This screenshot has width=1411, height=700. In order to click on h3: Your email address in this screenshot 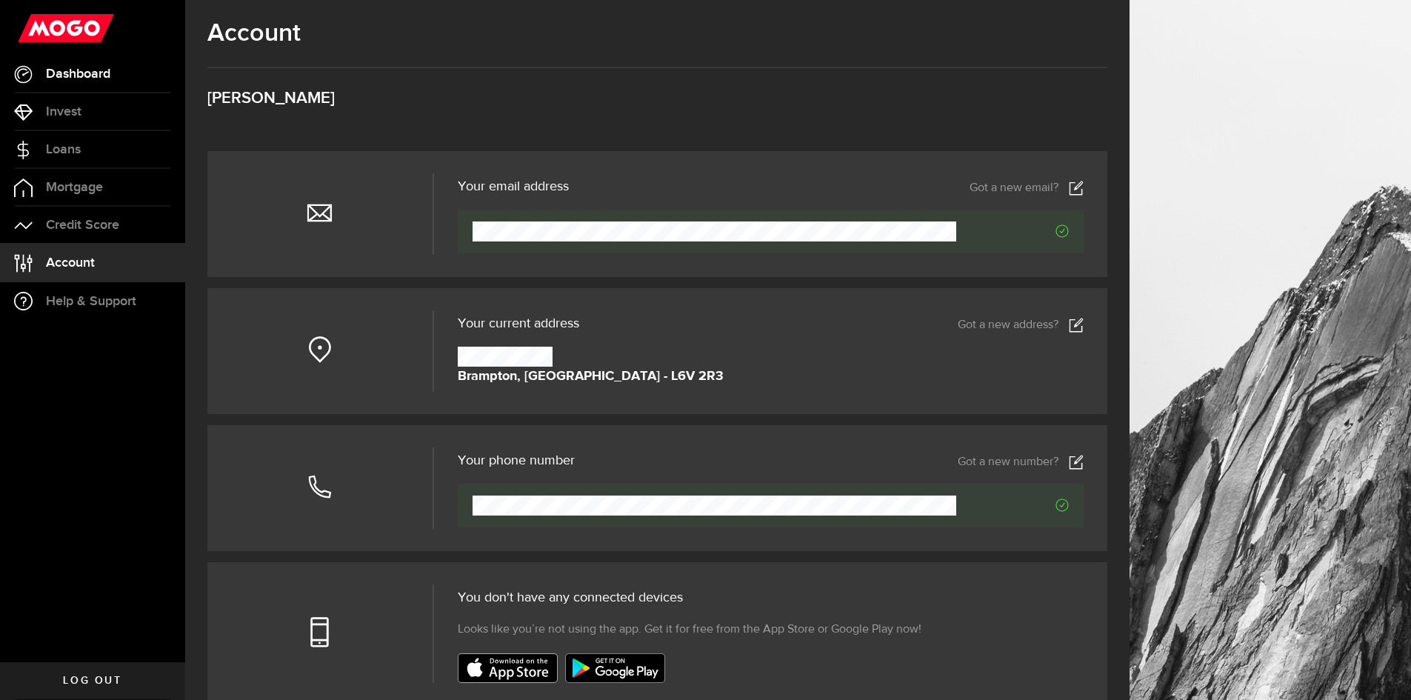, I will do `click(513, 187)`.